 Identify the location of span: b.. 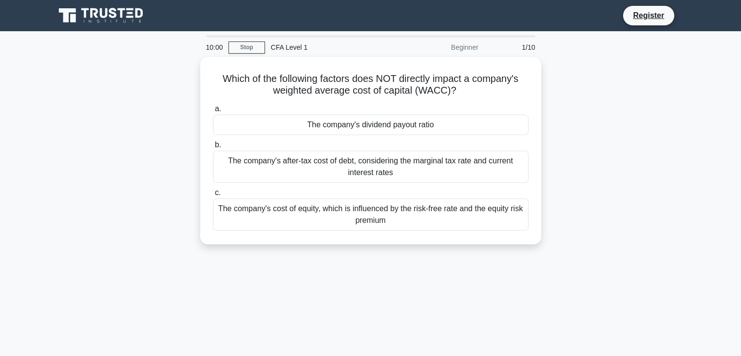
(218, 144).